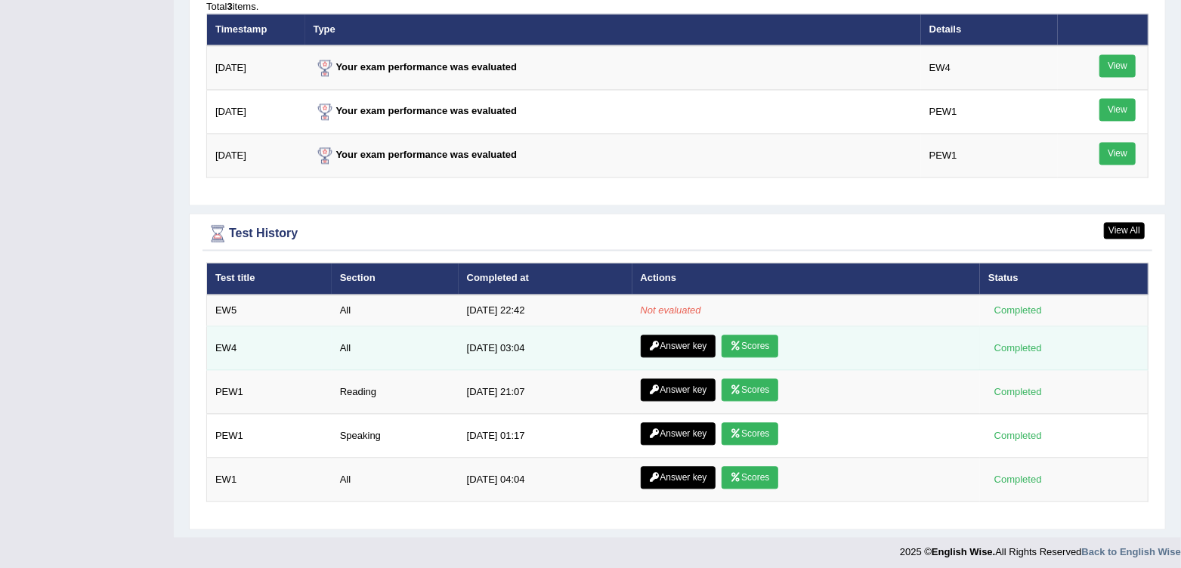 The image size is (1181, 568). I want to click on th: Type, so click(613, 29).